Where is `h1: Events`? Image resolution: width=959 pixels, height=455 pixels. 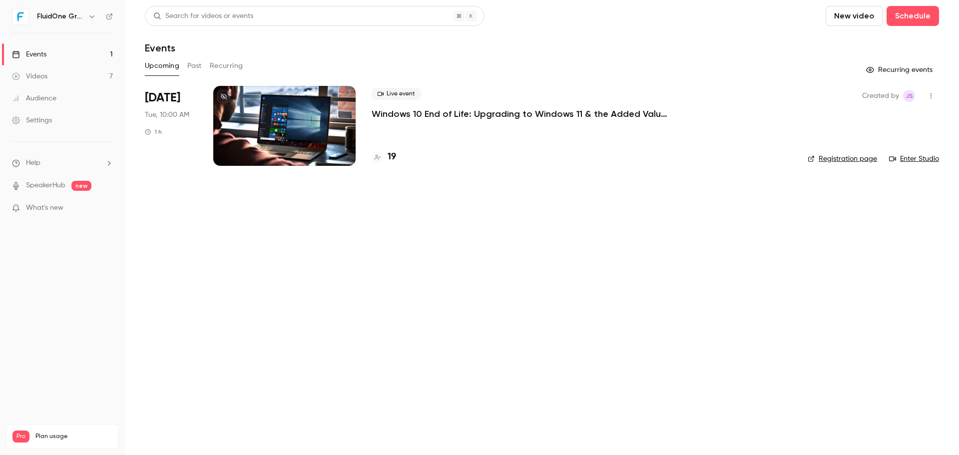
h1: Events is located at coordinates (160, 48).